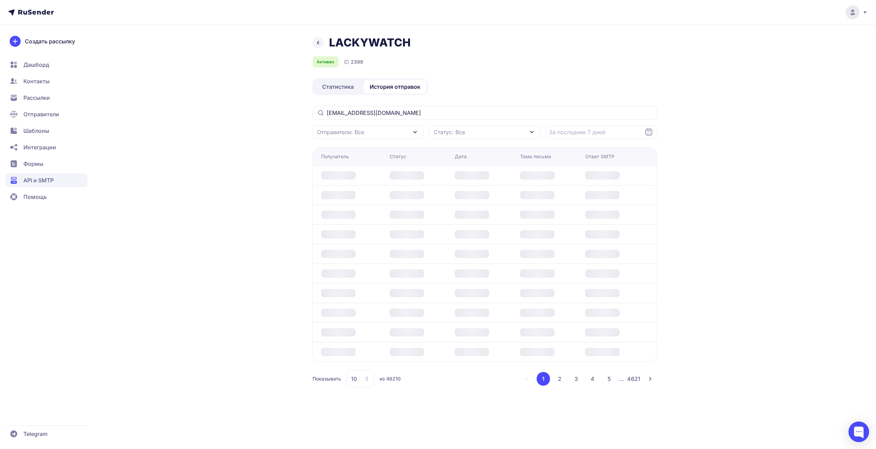 The height and width of the screenshot is (449, 876). I want to click on span: Статистика, so click(338, 87).